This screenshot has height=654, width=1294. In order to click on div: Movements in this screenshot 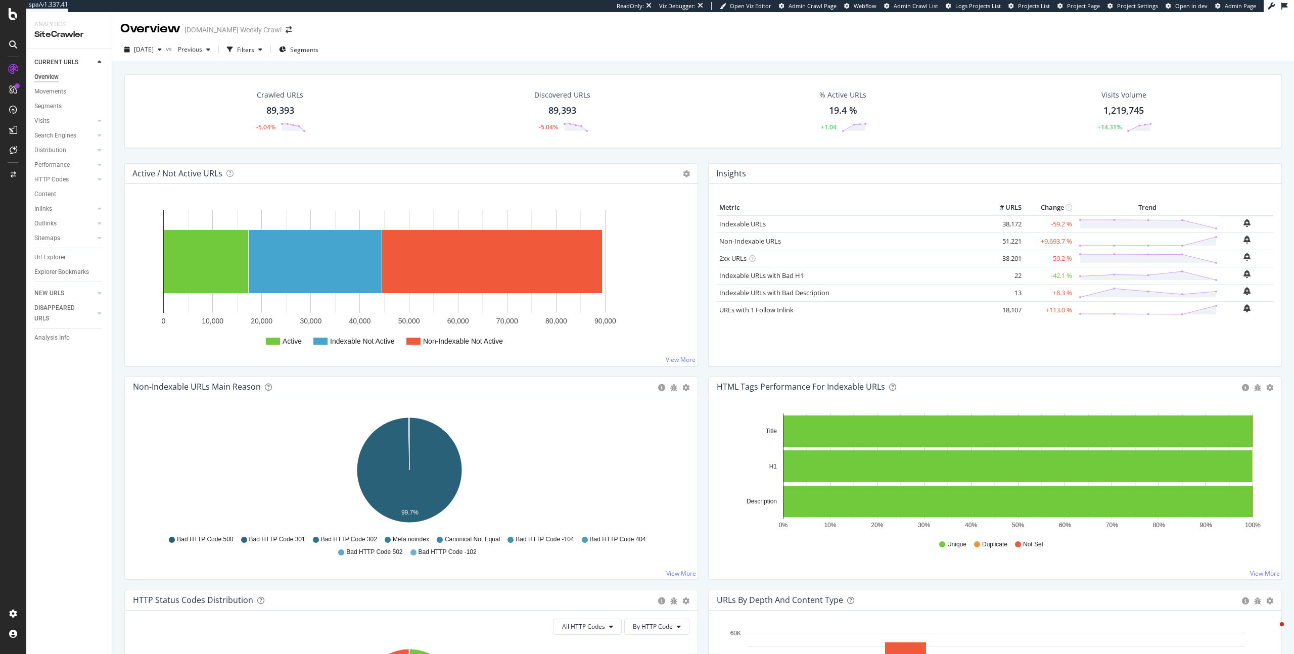, I will do `click(50, 91)`.